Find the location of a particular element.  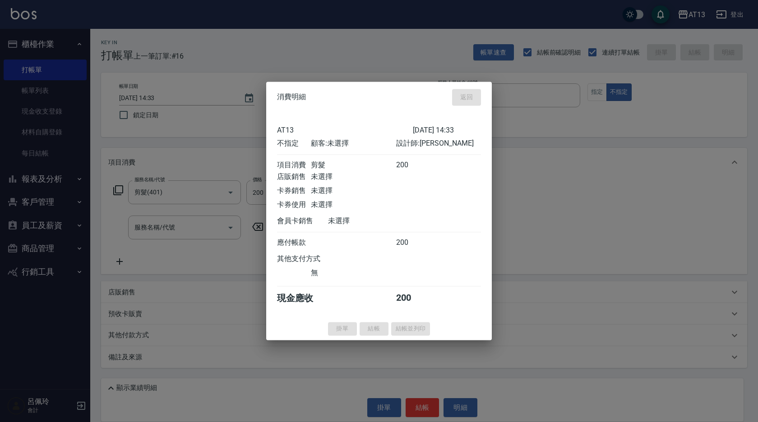

div: 不指定 is located at coordinates (294, 143).